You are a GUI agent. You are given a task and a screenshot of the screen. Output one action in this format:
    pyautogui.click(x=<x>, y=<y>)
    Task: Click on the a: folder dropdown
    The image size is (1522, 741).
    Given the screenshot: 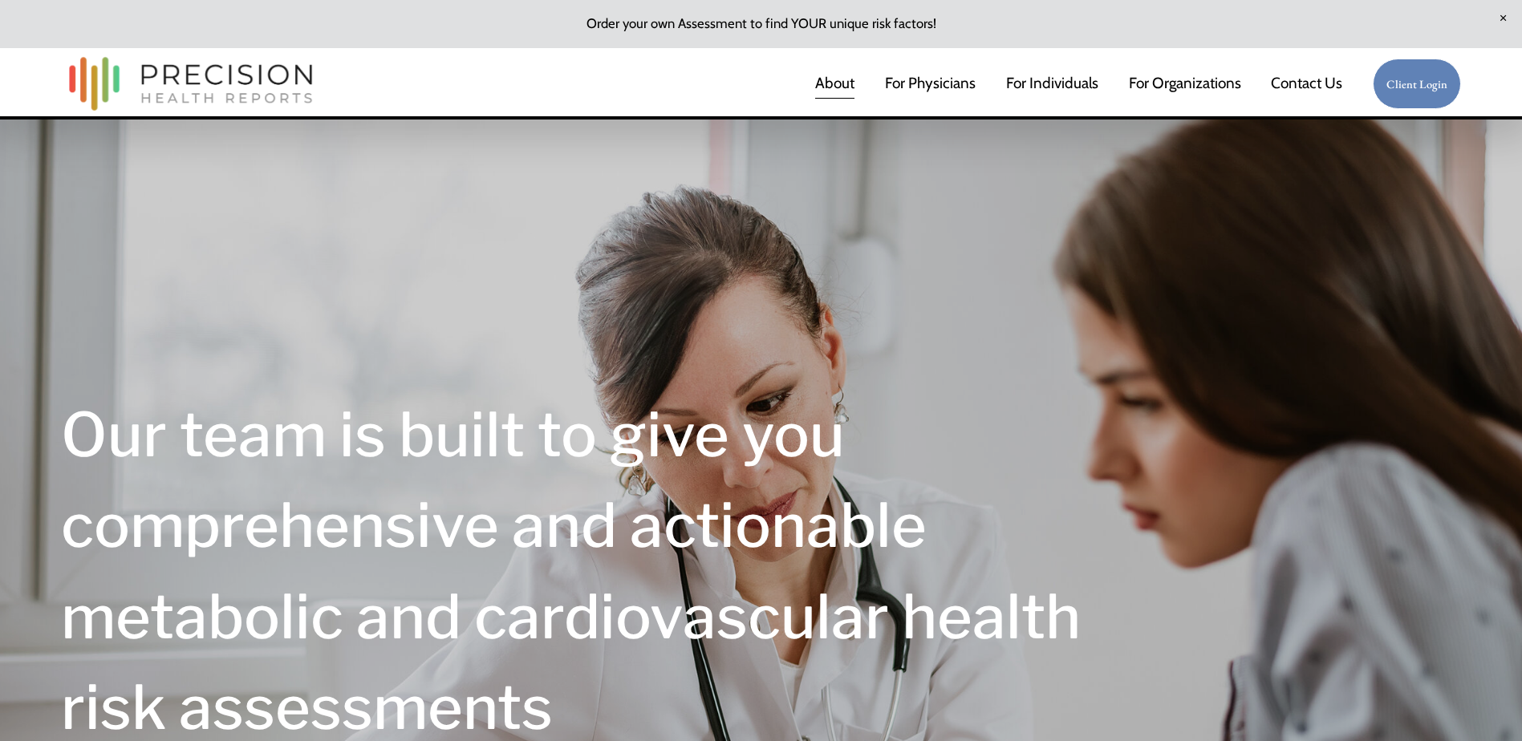 What is the action you would take?
    pyautogui.click(x=1185, y=84)
    